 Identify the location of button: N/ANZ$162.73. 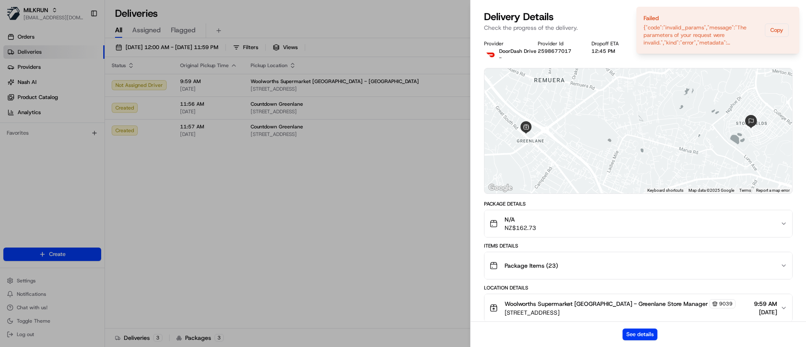
(638, 224).